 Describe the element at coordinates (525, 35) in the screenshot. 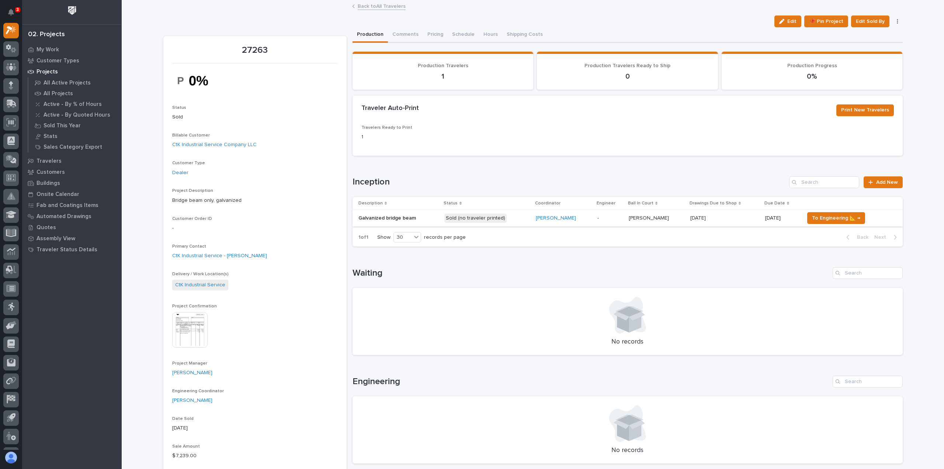

I see `button: Shipping Costs` at that location.